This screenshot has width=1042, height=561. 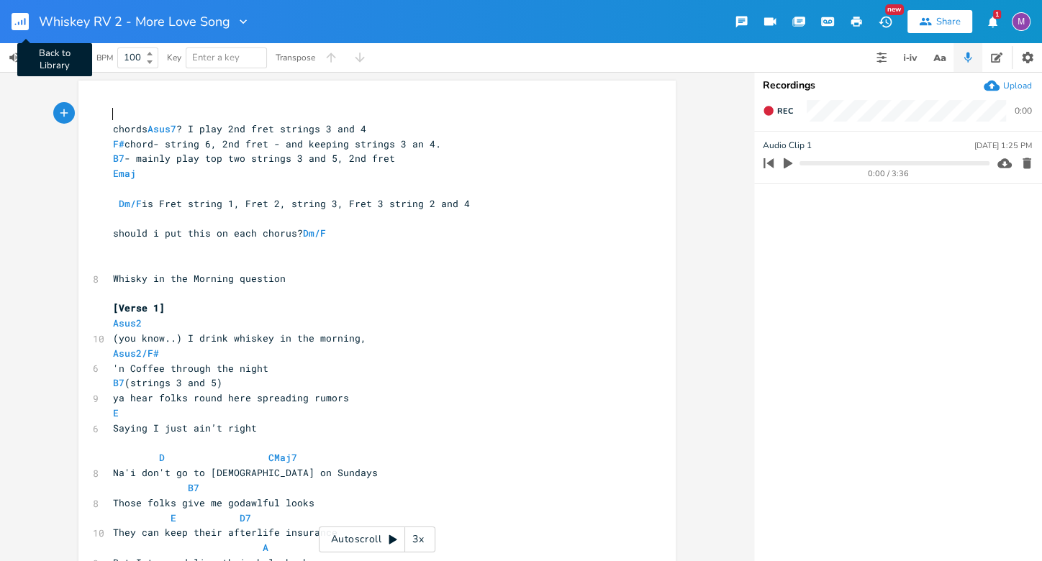 What do you see at coordinates (136, 353) in the screenshot?
I see `span: Asus2/F#` at bounding box center [136, 353].